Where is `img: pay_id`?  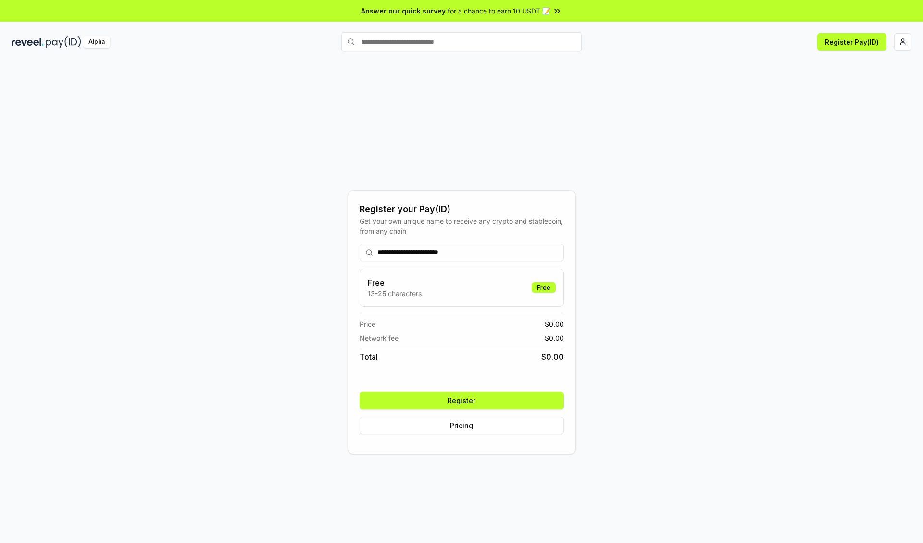 img: pay_id is located at coordinates (63, 42).